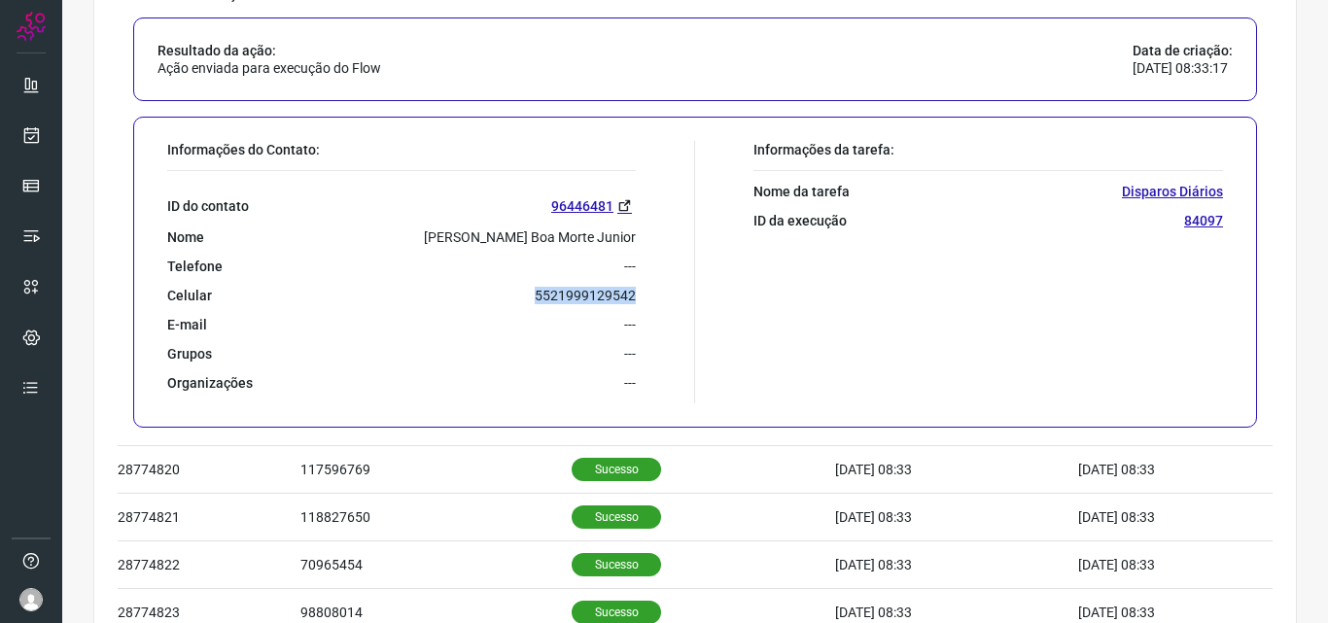  What do you see at coordinates (31, 600) in the screenshot?
I see `img: avatar-user-boy.jpg` at bounding box center [31, 600].